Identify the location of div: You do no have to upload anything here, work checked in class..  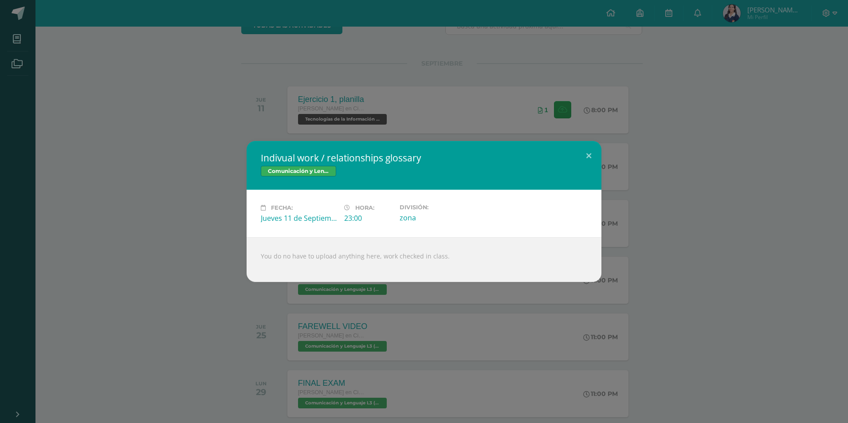
(424, 259).